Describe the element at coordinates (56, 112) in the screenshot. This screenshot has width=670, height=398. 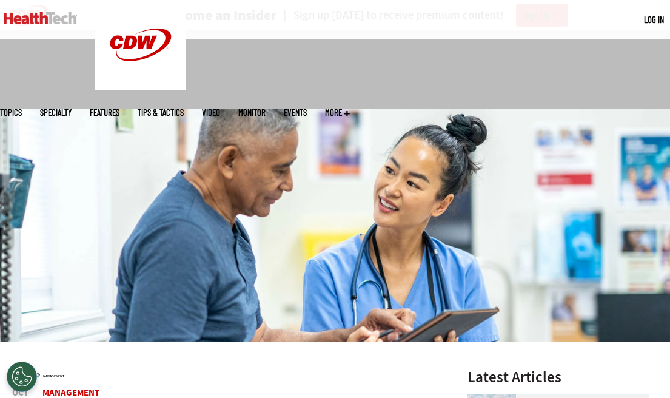
I see `span: Specialty` at that location.